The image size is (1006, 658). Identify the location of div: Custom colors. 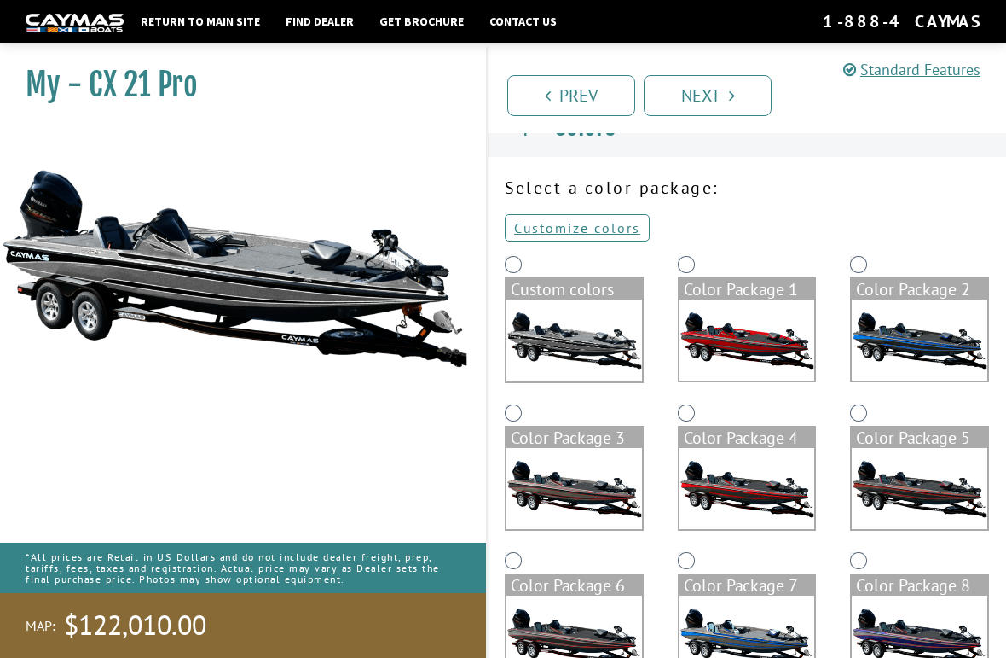
(574, 289).